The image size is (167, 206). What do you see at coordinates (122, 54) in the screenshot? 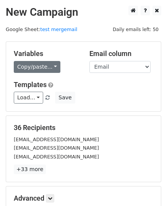
I see `h5: Email column` at bounding box center [122, 54].